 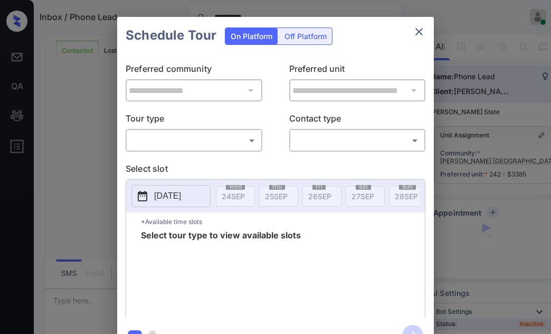 I want to click on button: close, so click(x=419, y=32).